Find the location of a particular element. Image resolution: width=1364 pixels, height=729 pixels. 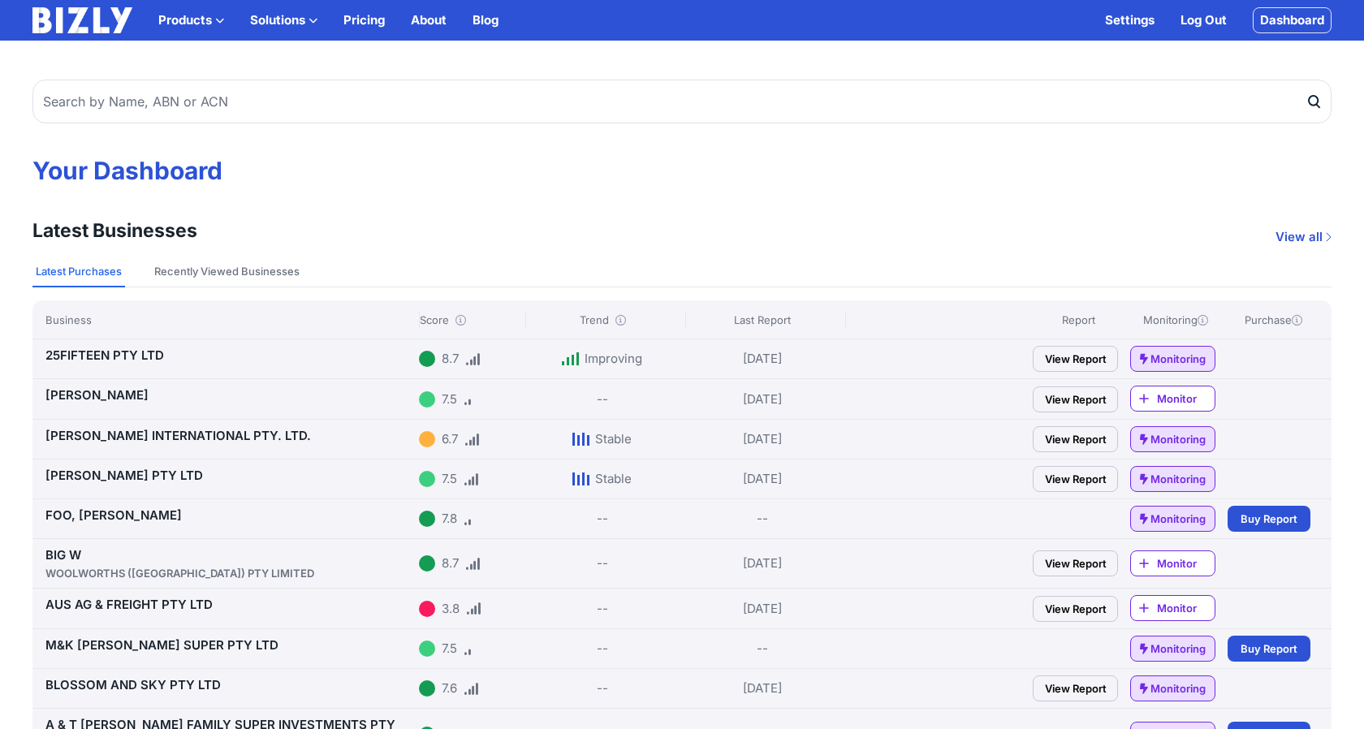

div: Business is located at coordinates (229, 320).